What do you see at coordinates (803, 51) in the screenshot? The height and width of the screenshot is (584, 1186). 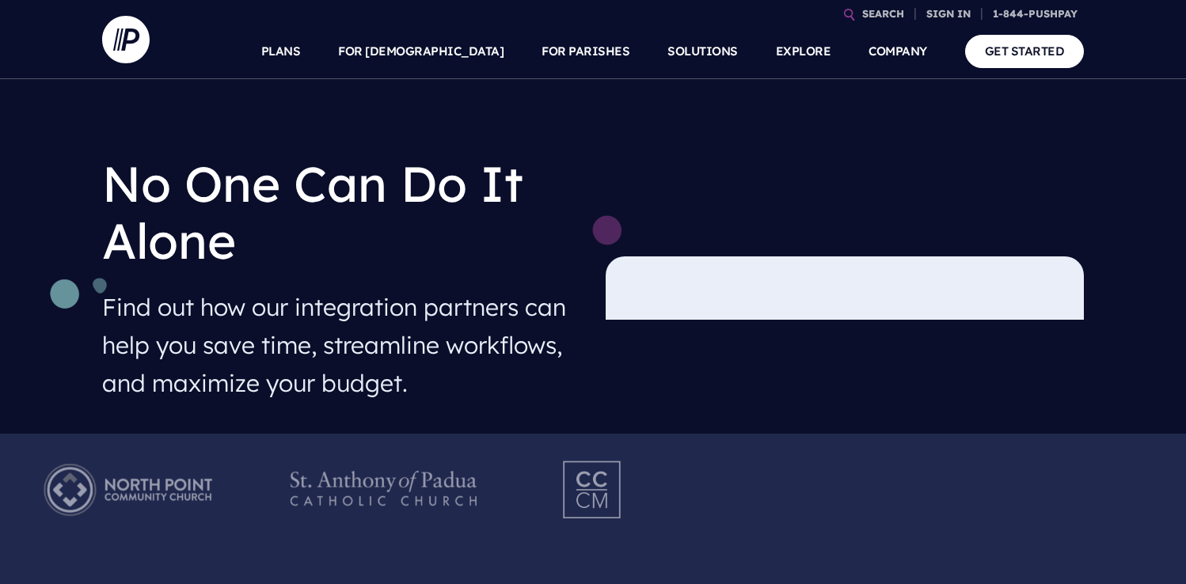 I see `a: EXPLORE` at bounding box center [803, 51].